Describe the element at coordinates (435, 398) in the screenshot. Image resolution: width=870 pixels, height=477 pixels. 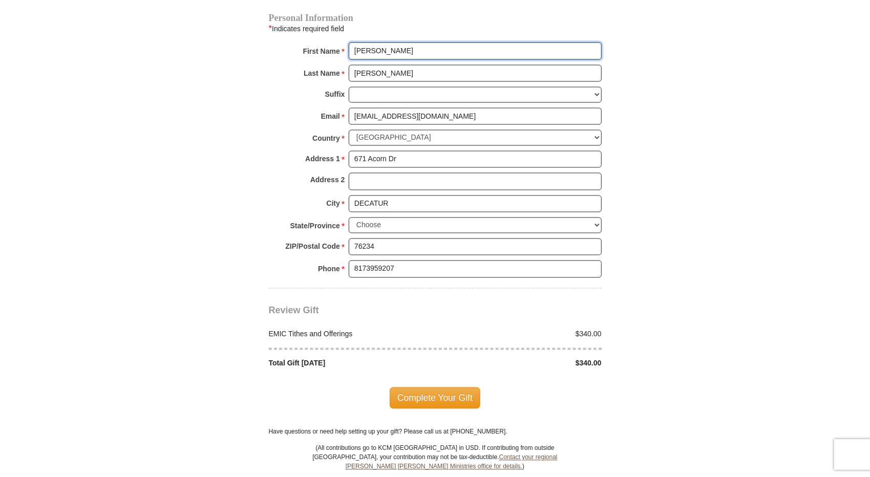
I see `span: Complete Your Gift` at that location.